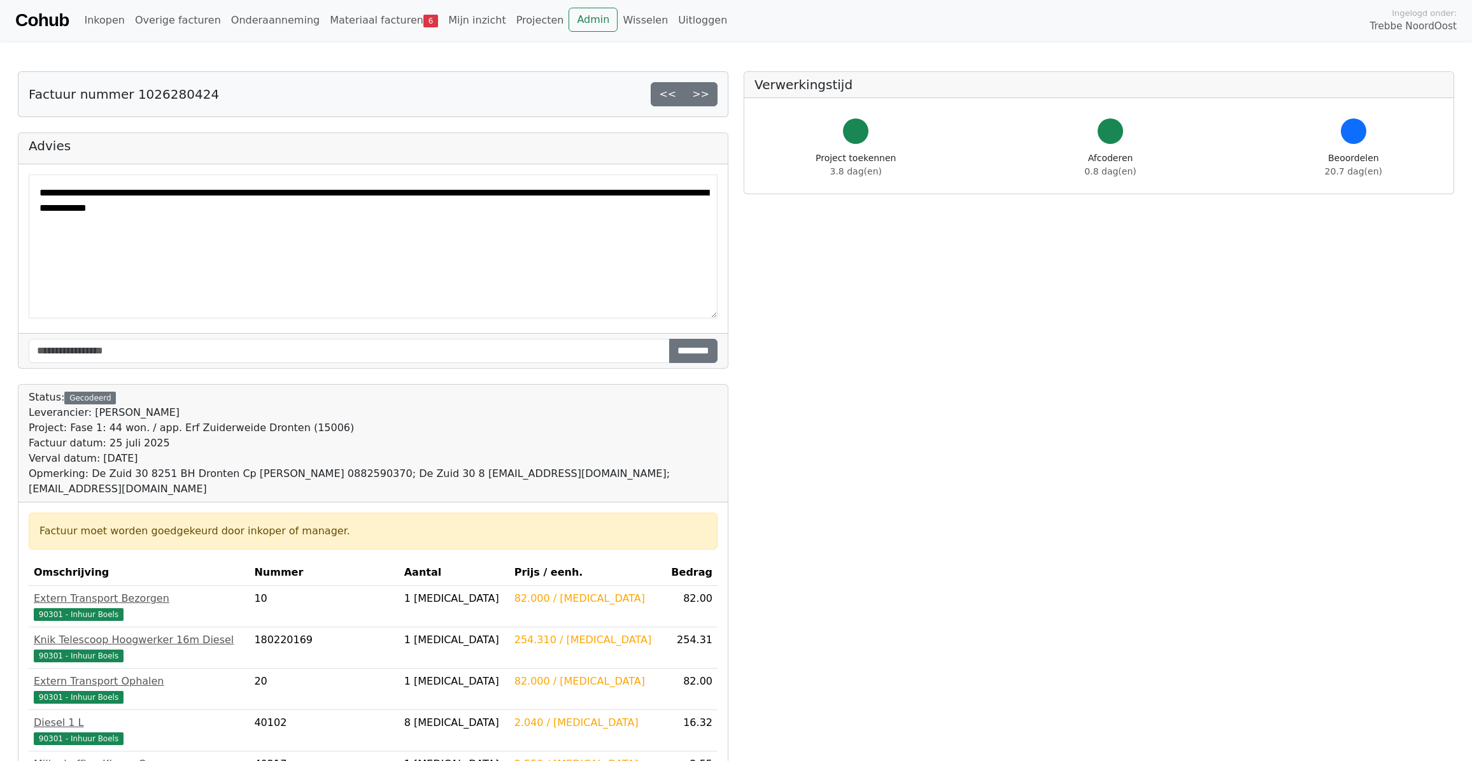 This screenshot has height=761, width=1472. Describe the element at coordinates (690, 572) in the screenshot. I see `th: Bedrag` at that location.